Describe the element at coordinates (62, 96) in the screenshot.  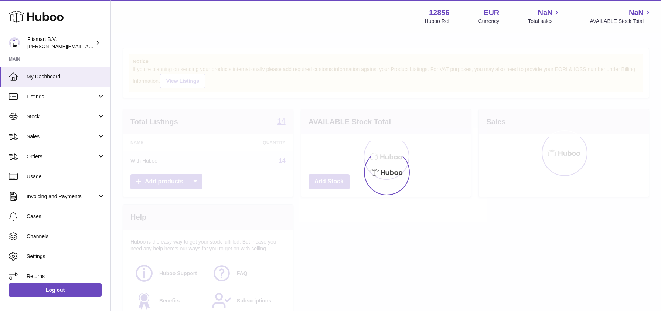
I see `span: Listings` at that location.